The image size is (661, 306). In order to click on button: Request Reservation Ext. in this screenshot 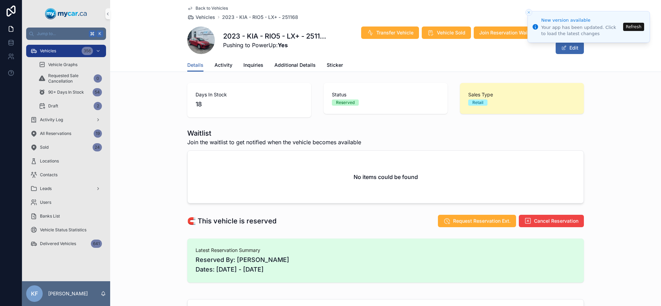, I will do `click(477, 221)`.